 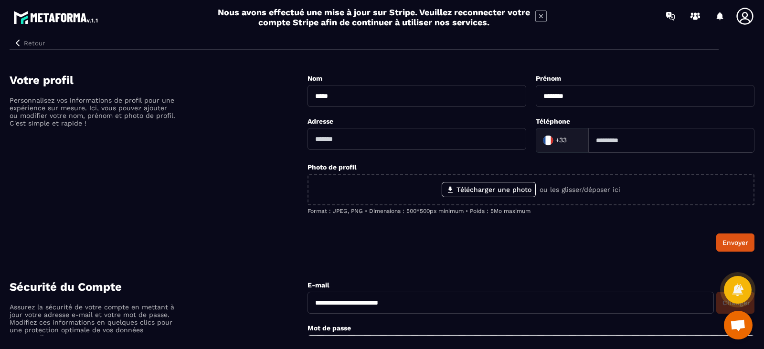 I want to click on p: ou les glisser/déposer ici, so click(x=580, y=190).